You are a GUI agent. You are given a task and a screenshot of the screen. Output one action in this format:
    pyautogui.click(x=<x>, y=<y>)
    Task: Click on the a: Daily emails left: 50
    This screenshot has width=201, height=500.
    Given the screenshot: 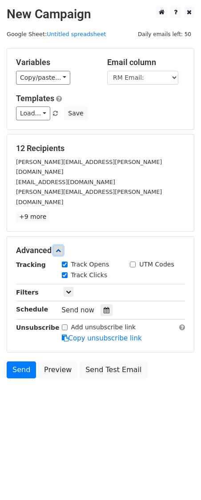 What is the action you would take?
    pyautogui.click(x=165, y=34)
    